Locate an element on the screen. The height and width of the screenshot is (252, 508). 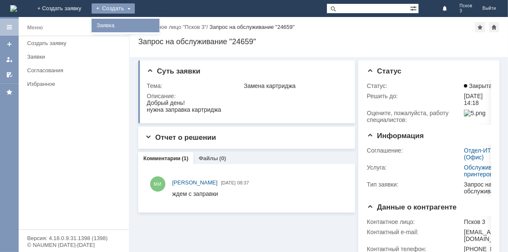
img: 5.png is located at coordinates (475, 113).